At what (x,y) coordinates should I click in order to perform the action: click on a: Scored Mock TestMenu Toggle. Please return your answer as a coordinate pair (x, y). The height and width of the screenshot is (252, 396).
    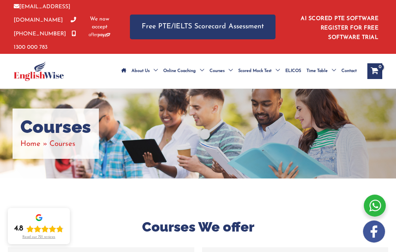
    Looking at the image, I should click on (259, 71).